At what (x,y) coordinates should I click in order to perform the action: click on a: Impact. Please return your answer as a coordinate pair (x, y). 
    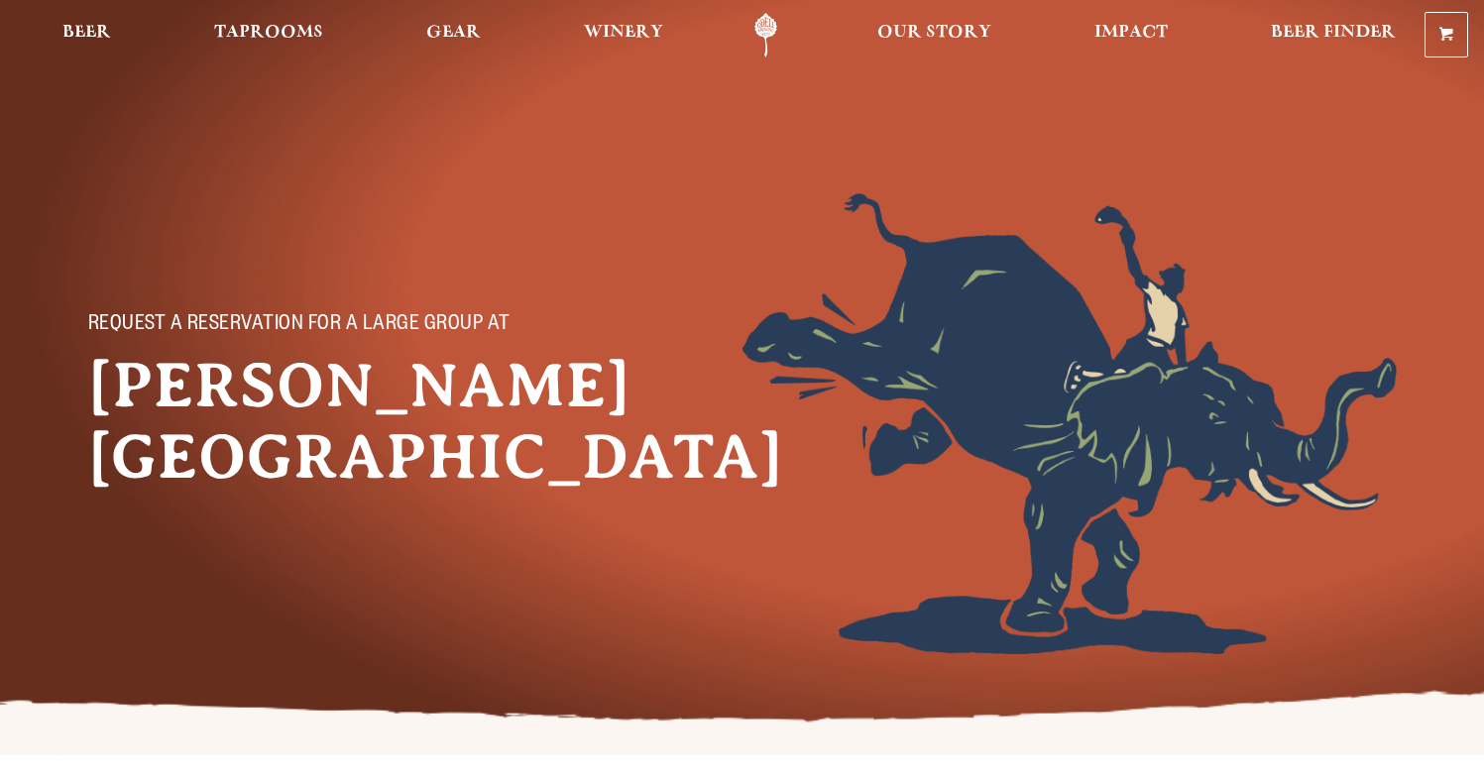
    Looking at the image, I should click on (1131, 35).